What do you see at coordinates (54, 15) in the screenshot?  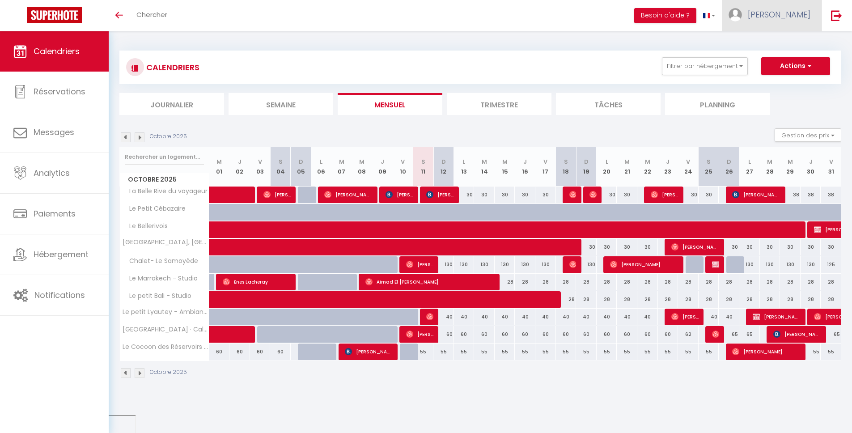 I see `img: Super Booking` at bounding box center [54, 15].